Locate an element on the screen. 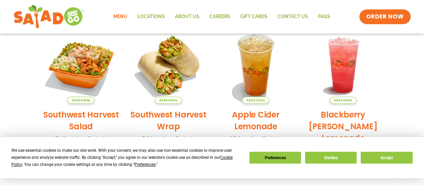 This screenshot has width=424, height=185. img: Product photo for Southwest Harvest Salad is located at coordinates (81, 65).